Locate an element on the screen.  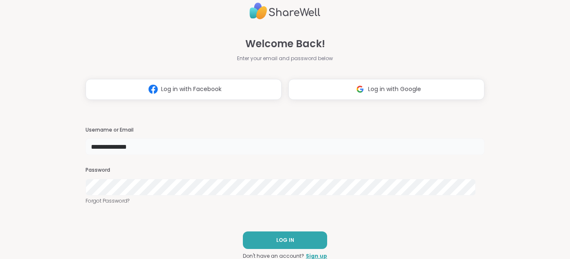
button: Log in with Google is located at coordinates (386, 89).